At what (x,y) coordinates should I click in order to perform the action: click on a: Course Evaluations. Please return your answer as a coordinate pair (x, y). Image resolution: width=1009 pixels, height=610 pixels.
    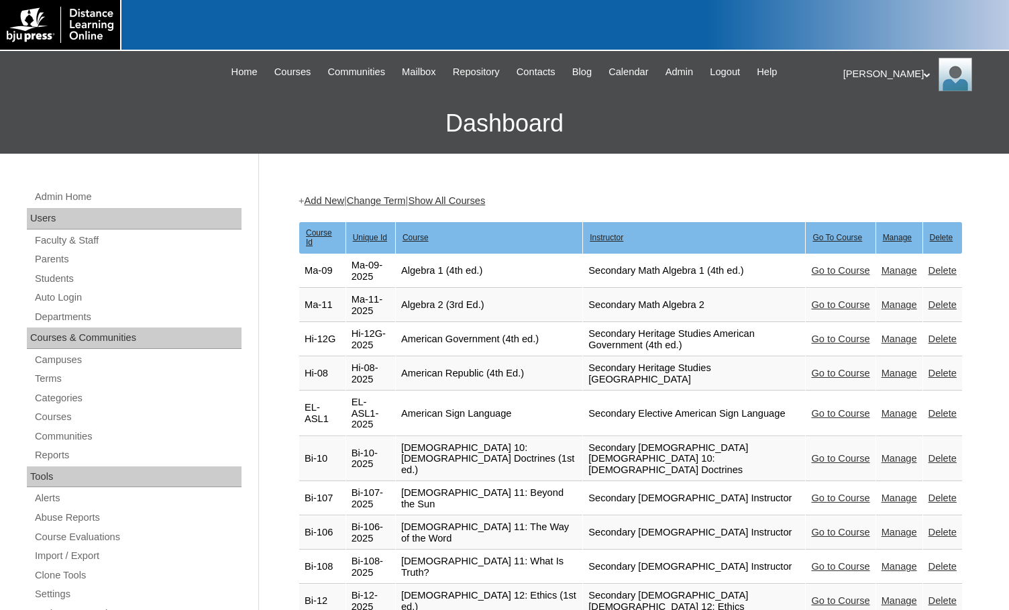
    Looking at the image, I should click on (138, 537).